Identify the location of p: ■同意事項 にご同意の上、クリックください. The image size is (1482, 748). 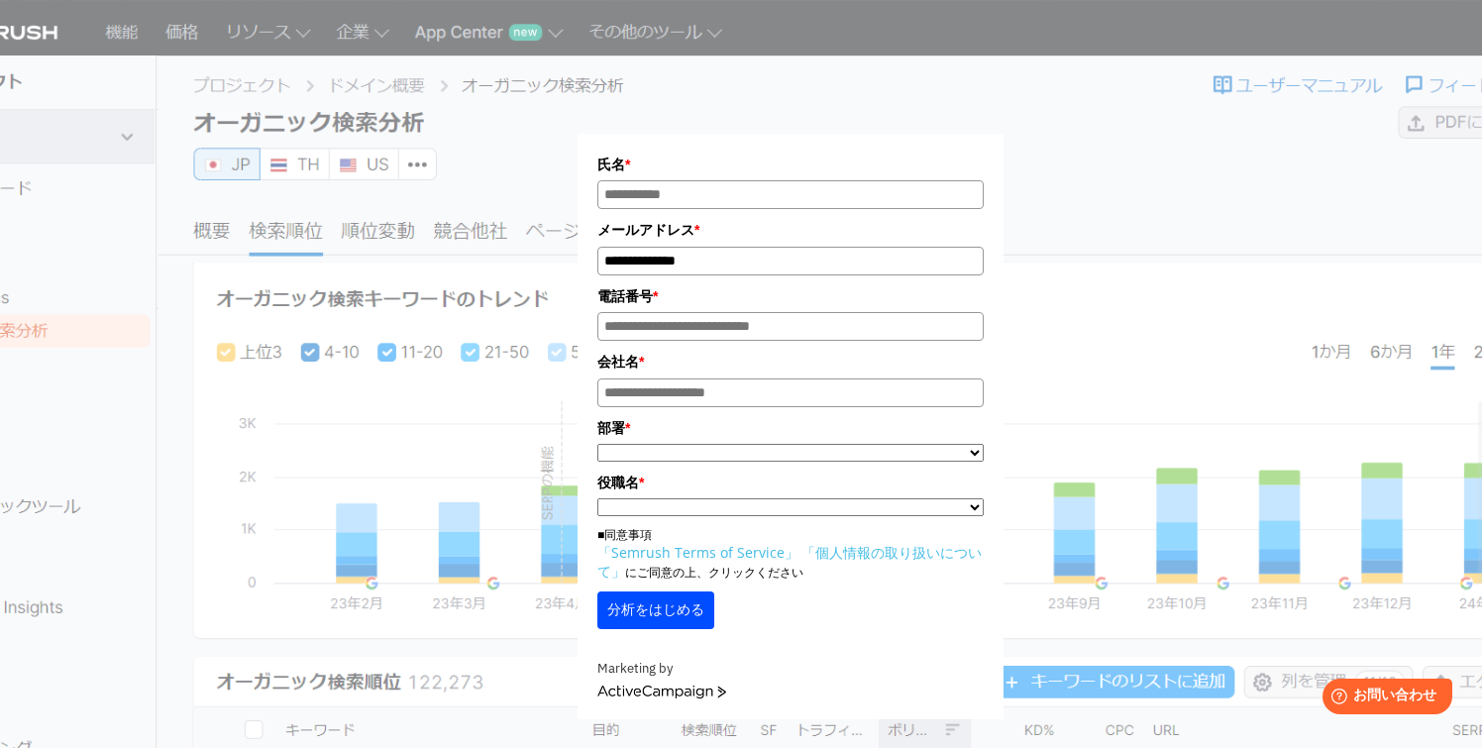
(790, 554).